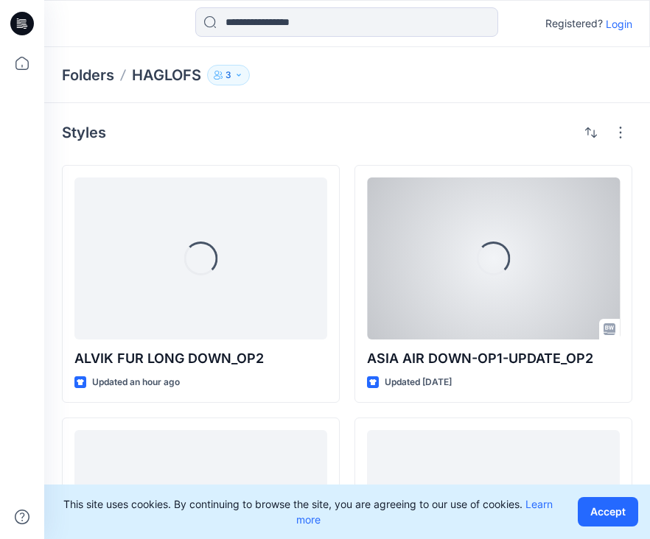 The width and height of the screenshot is (650, 539). What do you see at coordinates (608, 512) in the screenshot?
I see `button: Accept` at bounding box center [608, 512].